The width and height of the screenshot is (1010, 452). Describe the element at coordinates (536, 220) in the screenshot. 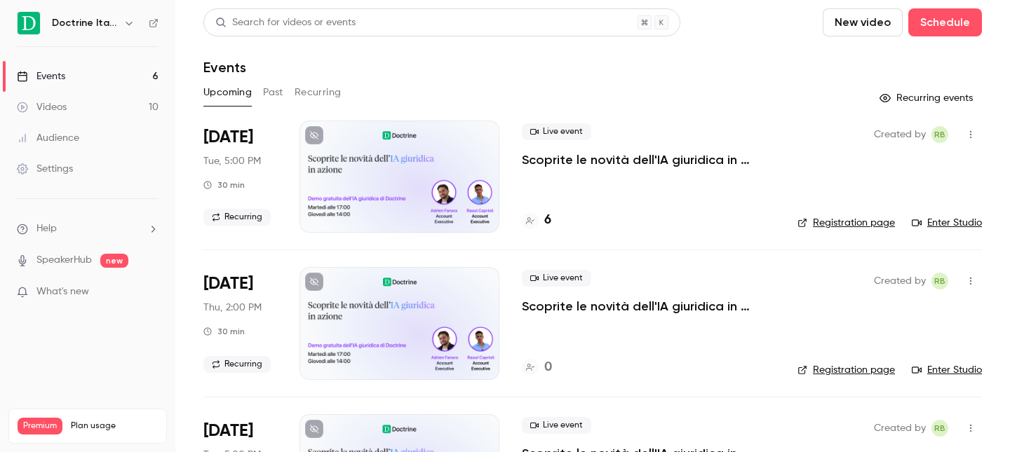

I see `a: 6` at that location.